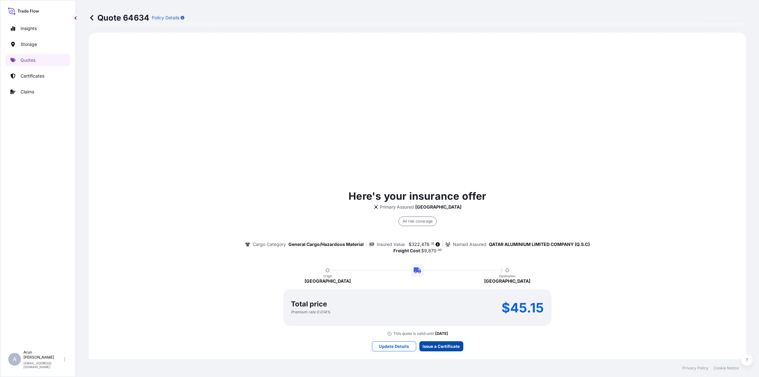 This screenshot has width=759, height=377. I want to click on a: Certificates, so click(38, 76).